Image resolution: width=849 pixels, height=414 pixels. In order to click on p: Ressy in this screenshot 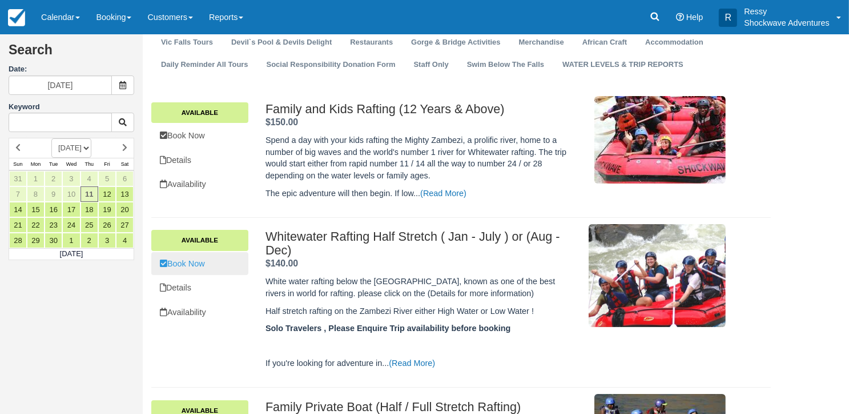, I will do `click(787, 11)`.